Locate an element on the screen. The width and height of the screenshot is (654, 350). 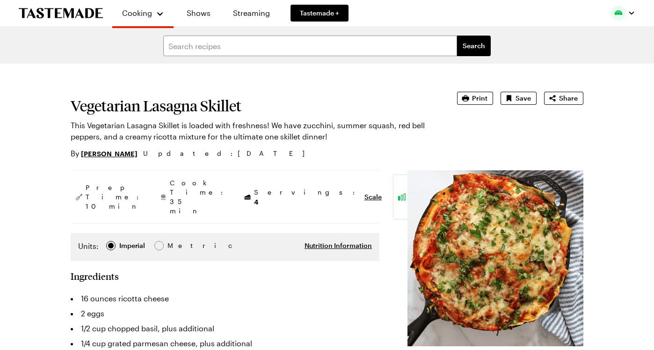
input: Search recipes is located at coordinates (310, 46).